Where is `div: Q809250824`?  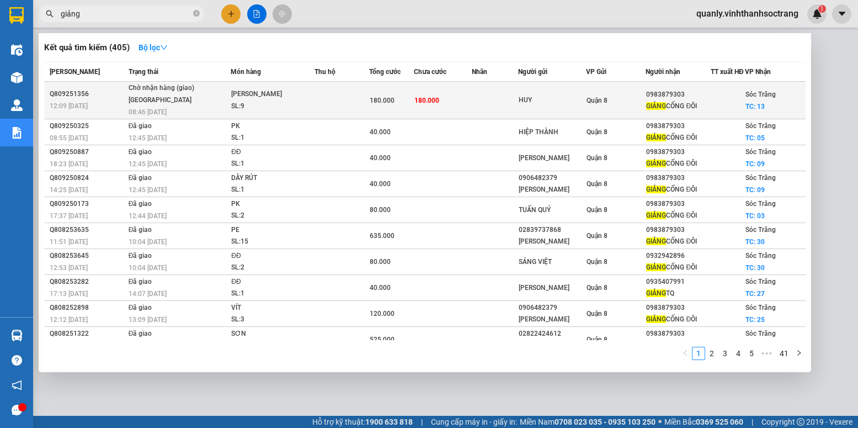 div: Q809250824 is located at coordinates (87, 178).